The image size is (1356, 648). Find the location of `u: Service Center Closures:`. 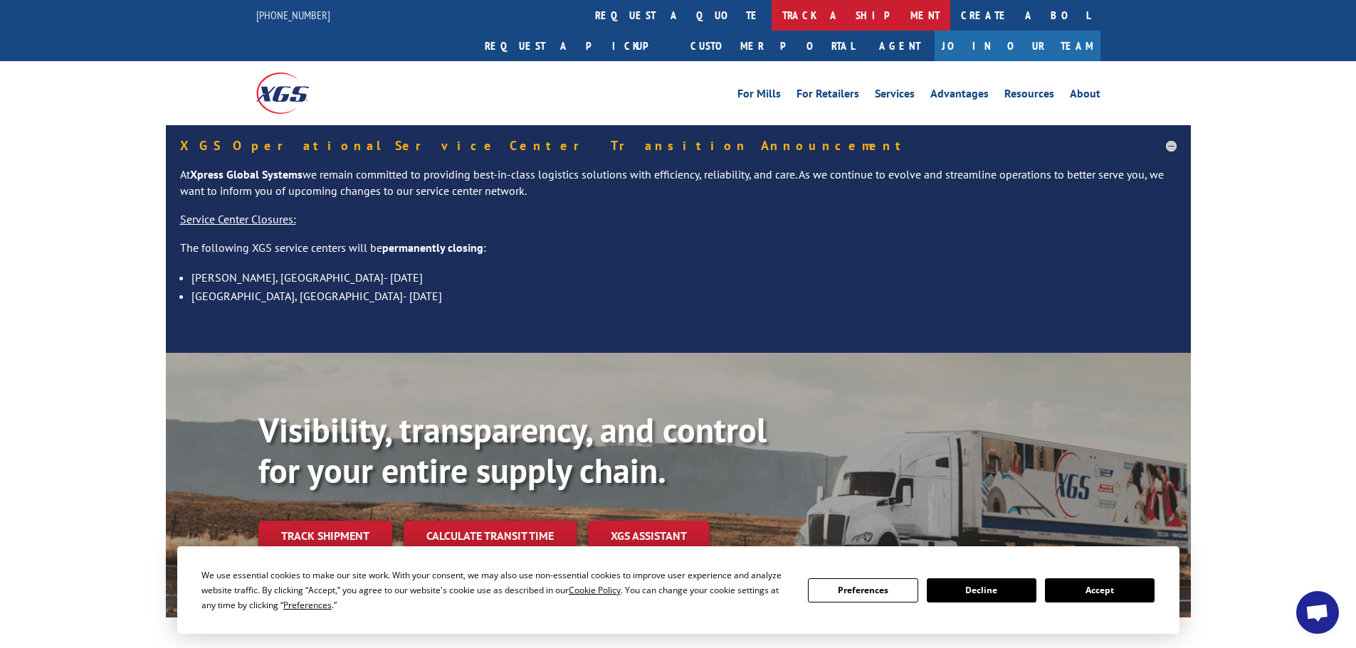

u: Service Center Closures: is located at coordinates (238, 219).